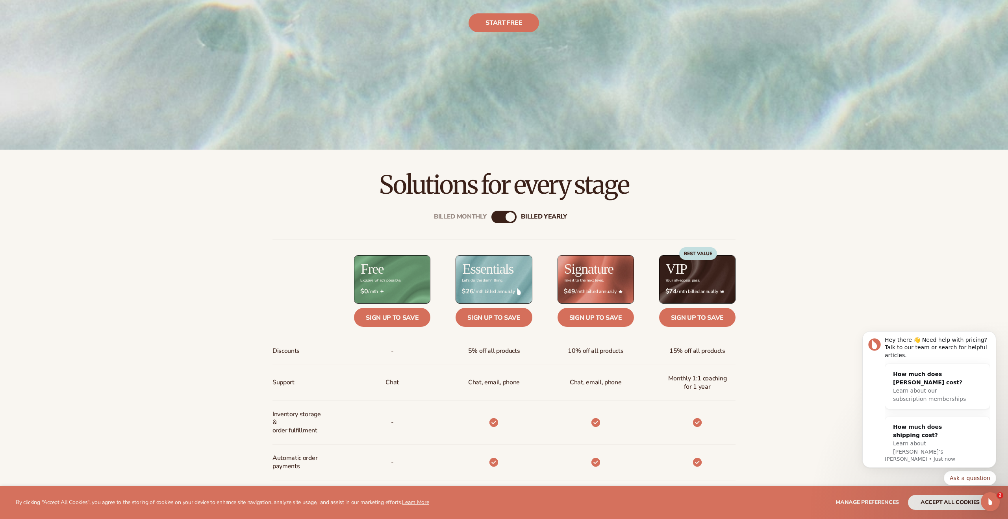 The image size is (1008, 519). Describe the element at coordinates (620, 291) in the screenshot. I see `img: Star_6.png` at that location.